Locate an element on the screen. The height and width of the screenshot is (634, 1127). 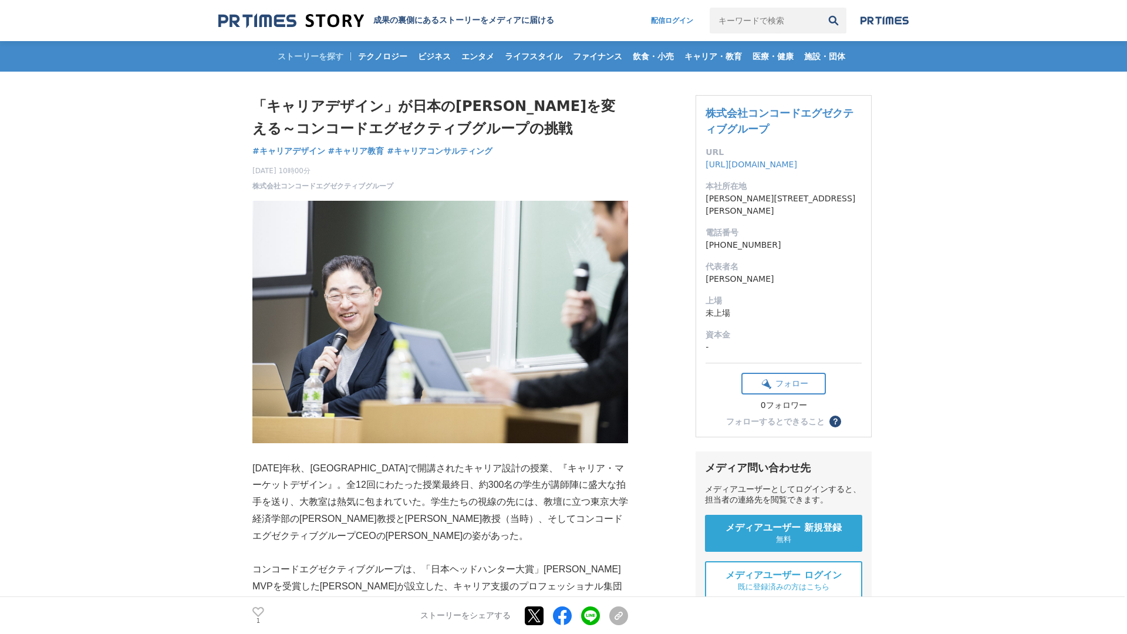
a: #キャリア教育 is located at coordinates (356, 151).